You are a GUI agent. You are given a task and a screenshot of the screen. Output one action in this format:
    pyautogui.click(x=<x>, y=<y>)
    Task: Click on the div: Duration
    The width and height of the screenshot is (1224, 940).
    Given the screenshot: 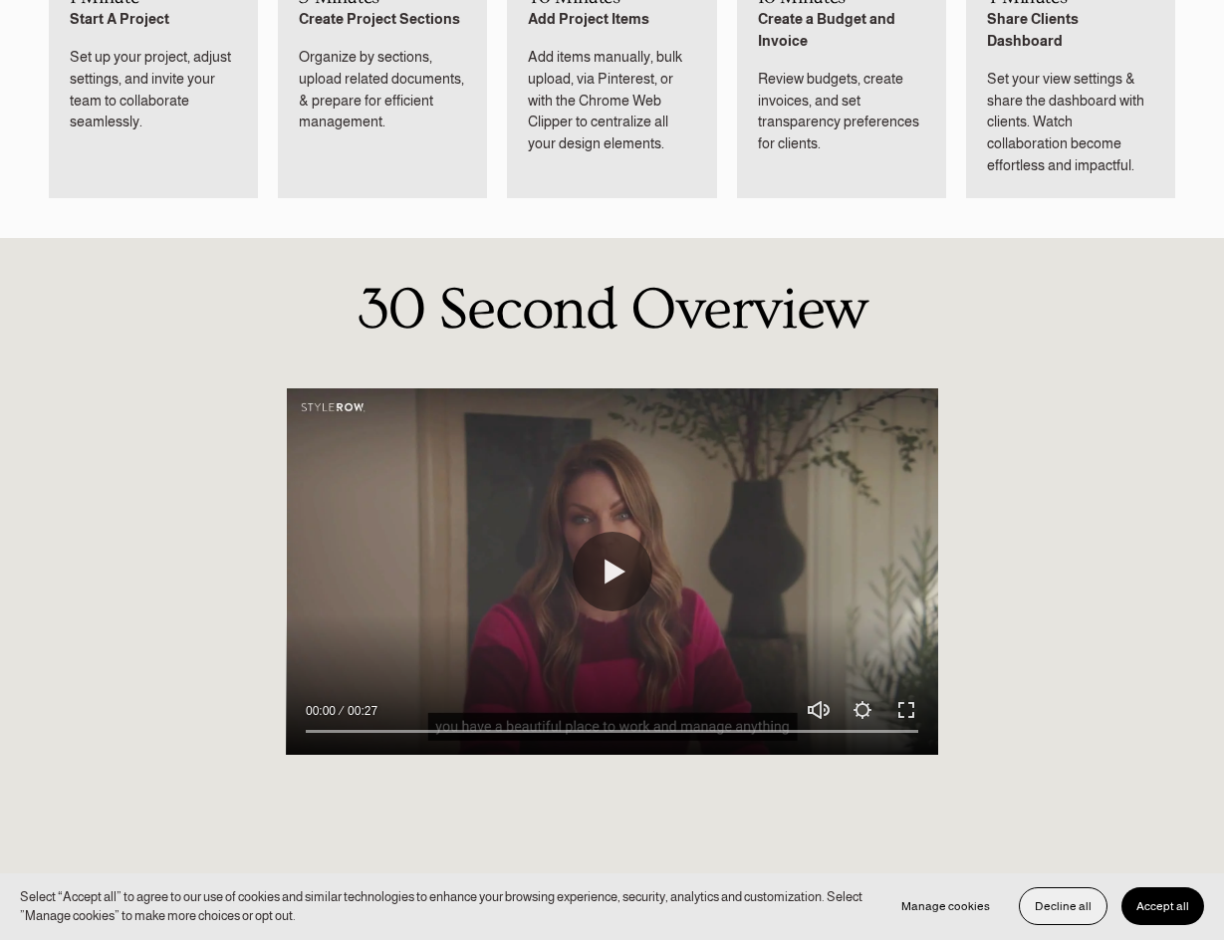 What is the action you would take?
    pyautogui.click(x=361, y=711)
    